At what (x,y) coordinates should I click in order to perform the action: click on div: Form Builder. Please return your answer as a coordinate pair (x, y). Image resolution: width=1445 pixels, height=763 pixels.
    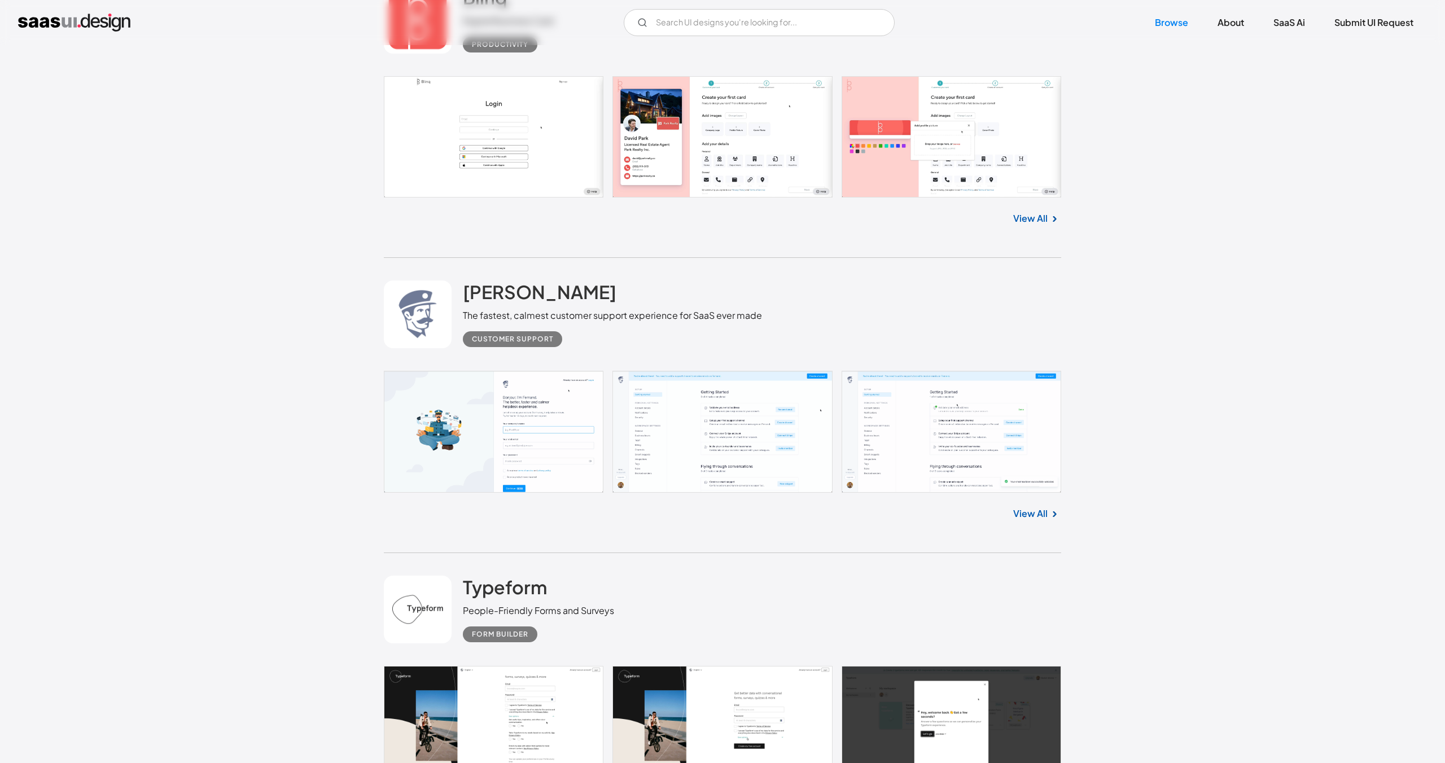
    Looking at the image, I should click on (500, 634).